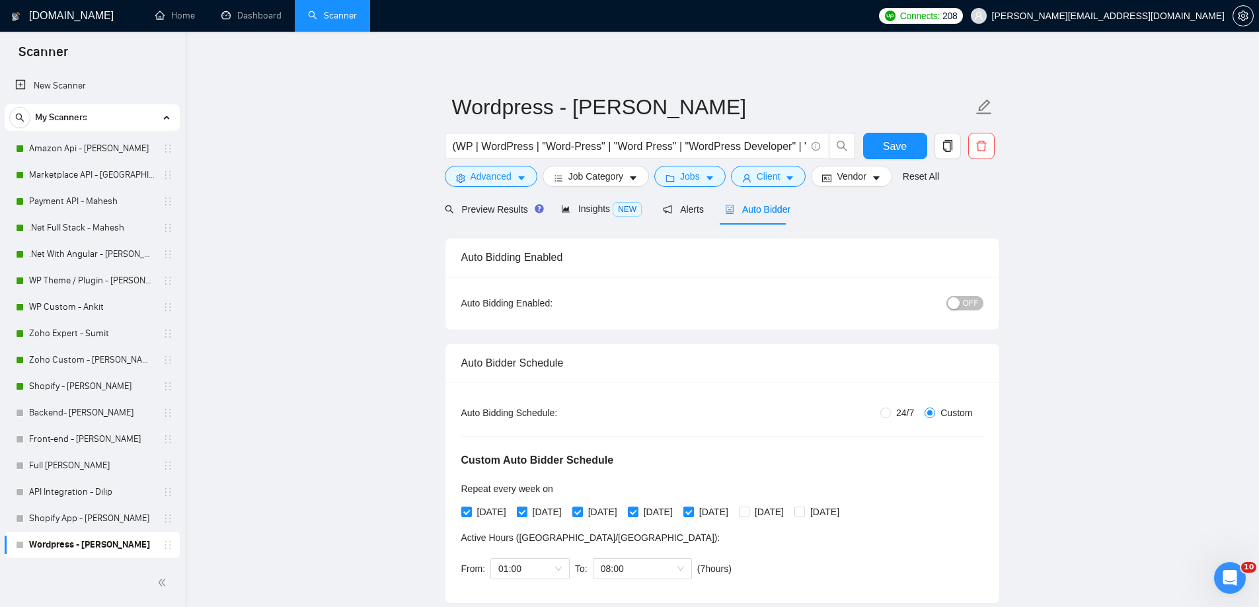 Image resolution: width=1259 pixels, height=607 pixels. What do you see at coordinates (890, 16) in the screenshot?
I see `img: upwork-logo.png` at bounding box center [890, 16].